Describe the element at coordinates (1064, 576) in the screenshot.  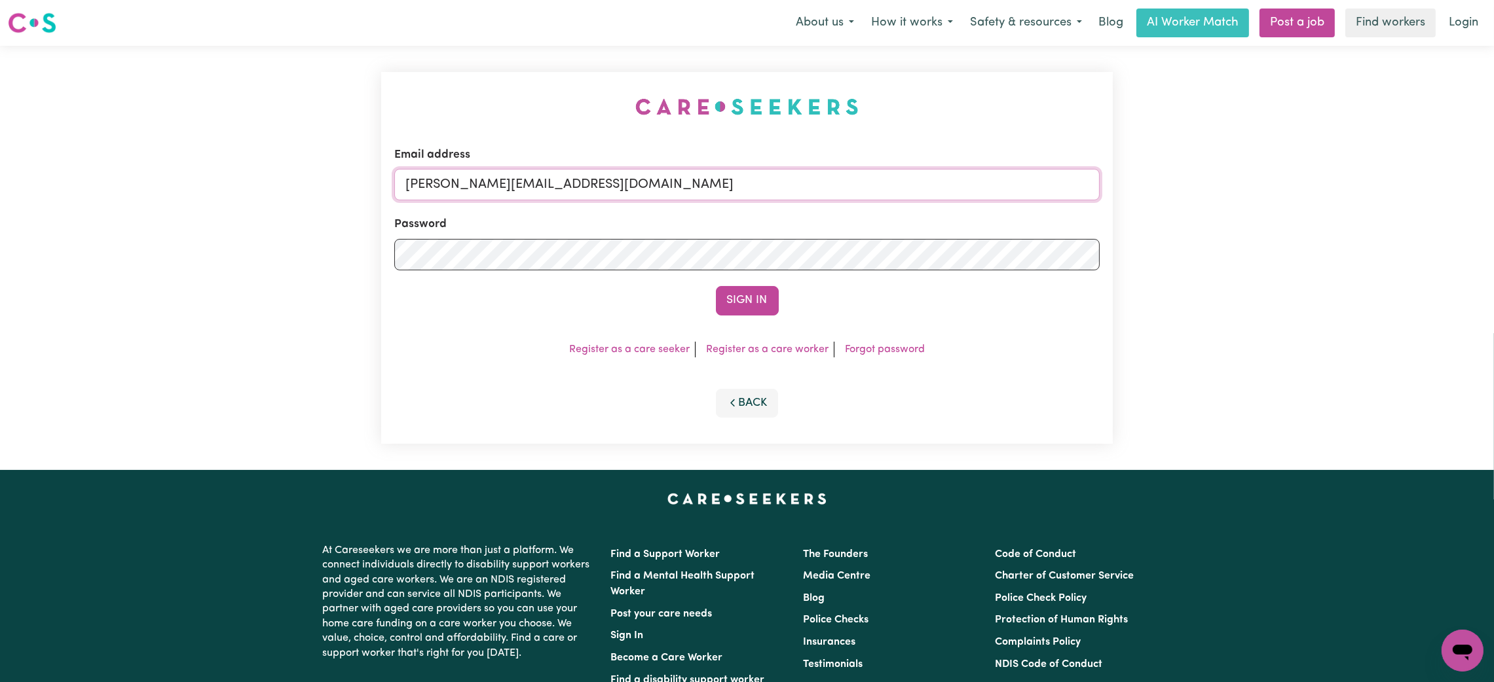
I see `a: Charter of Customer Service` at that location.